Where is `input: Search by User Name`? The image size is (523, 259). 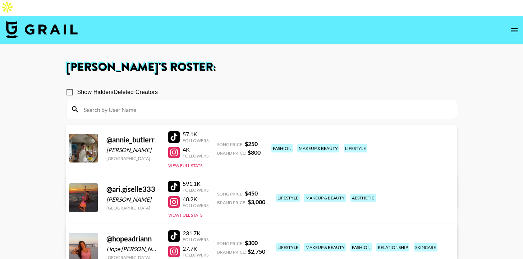
input: Search by User Name is located at coordinates (266, 110).